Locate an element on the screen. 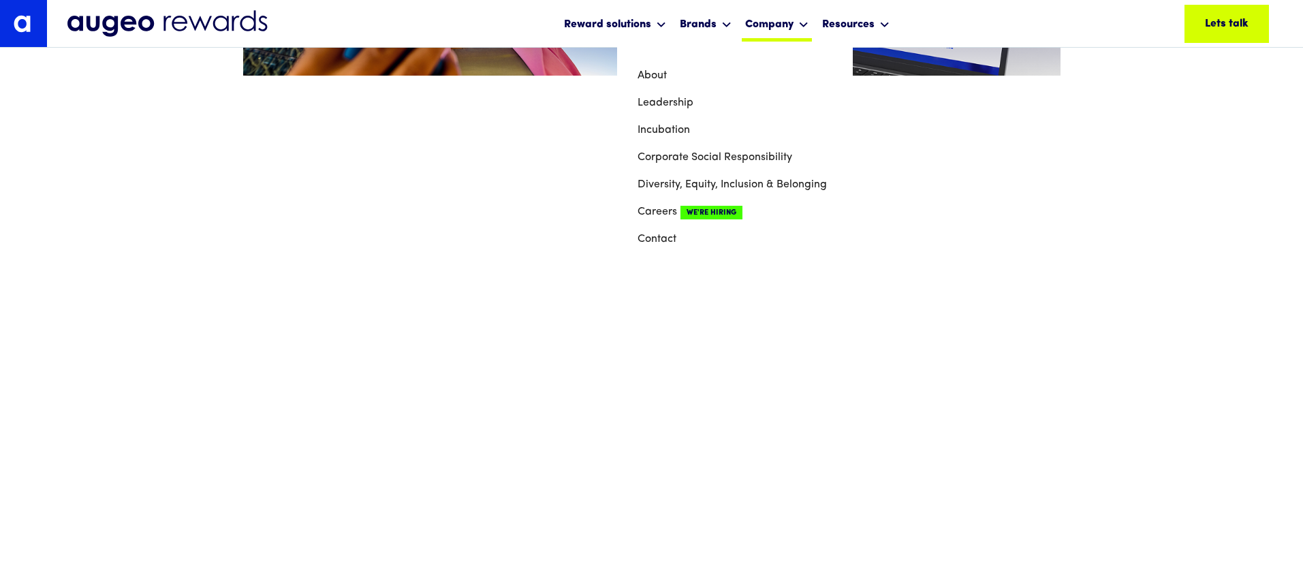 This screenshot has width=1303, height=588. span: strengthen emotional connections to your is located at coordinates (652, 250).